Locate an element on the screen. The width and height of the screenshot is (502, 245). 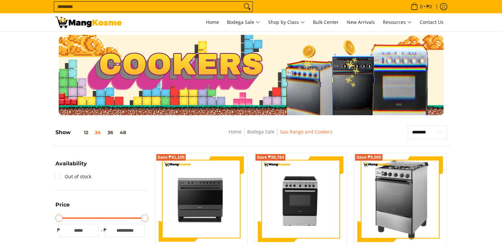
span: Bodega Sale is located at coordinates (243, 22).